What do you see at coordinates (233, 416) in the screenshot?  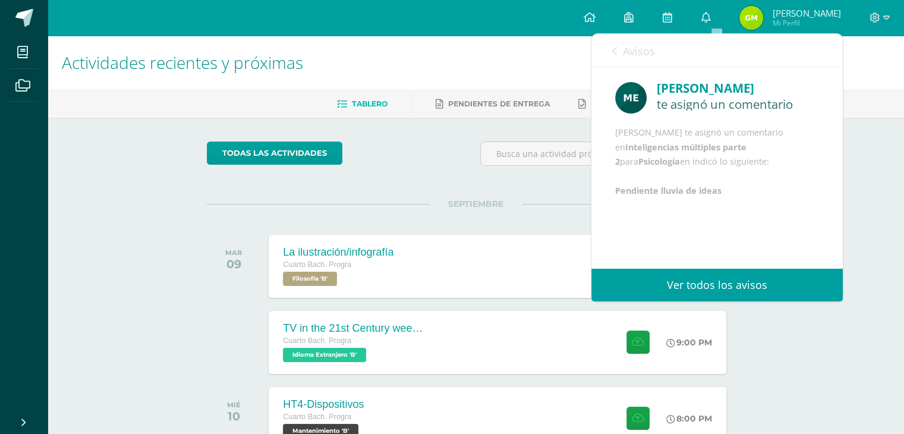 I see `div: 10` at bounding box center [233, 416].